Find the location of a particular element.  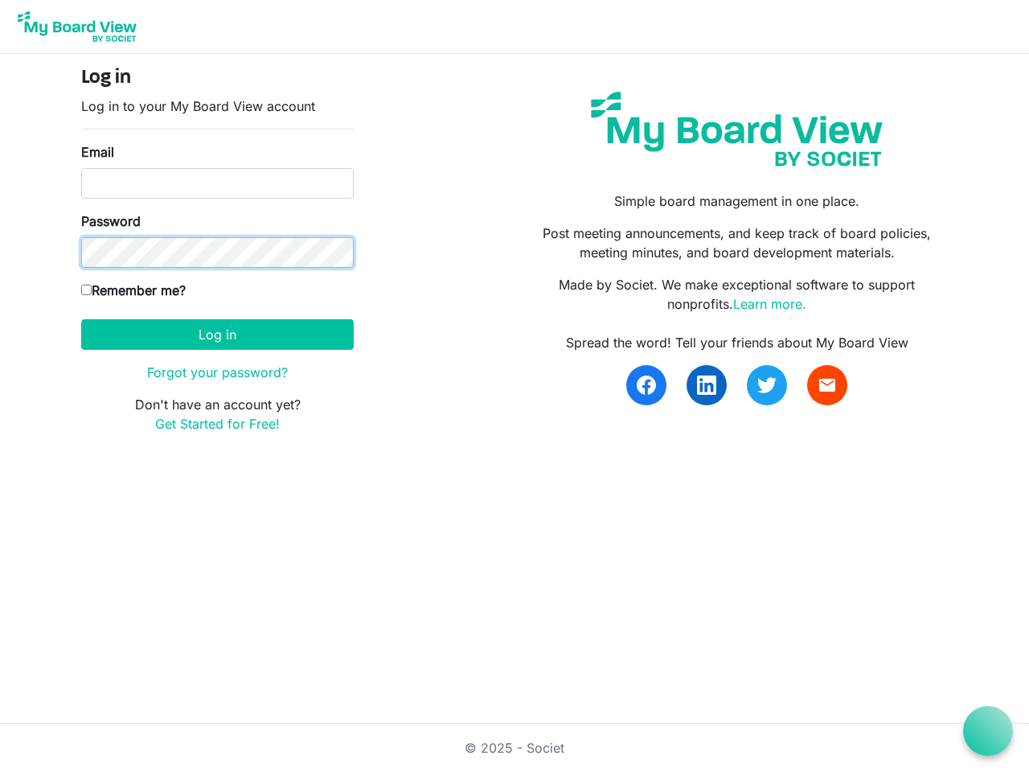

a: email is located at coordinates (828, 385).